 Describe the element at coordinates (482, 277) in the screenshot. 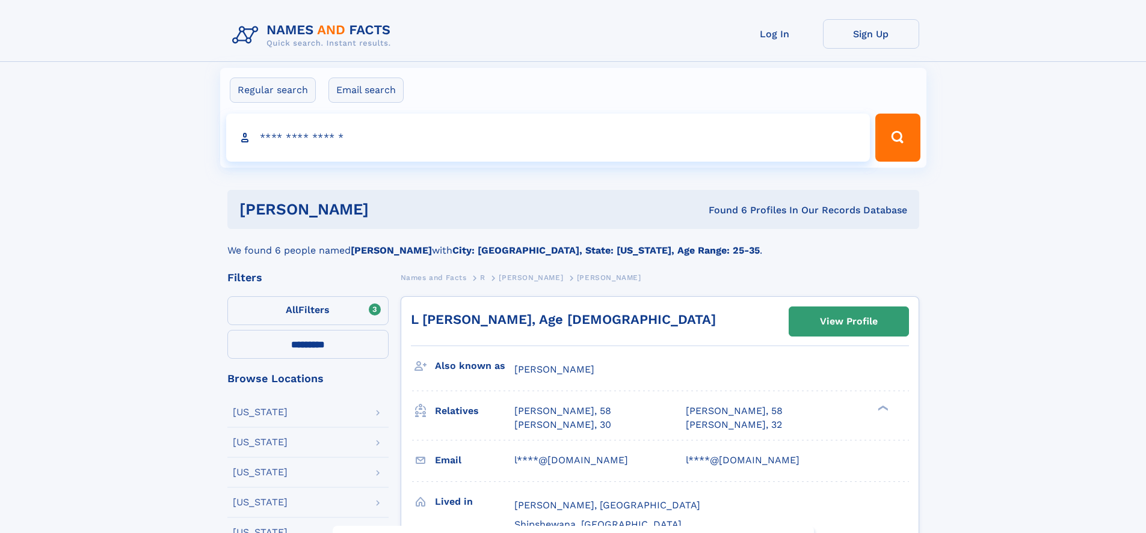

I see `a: R` at that location.